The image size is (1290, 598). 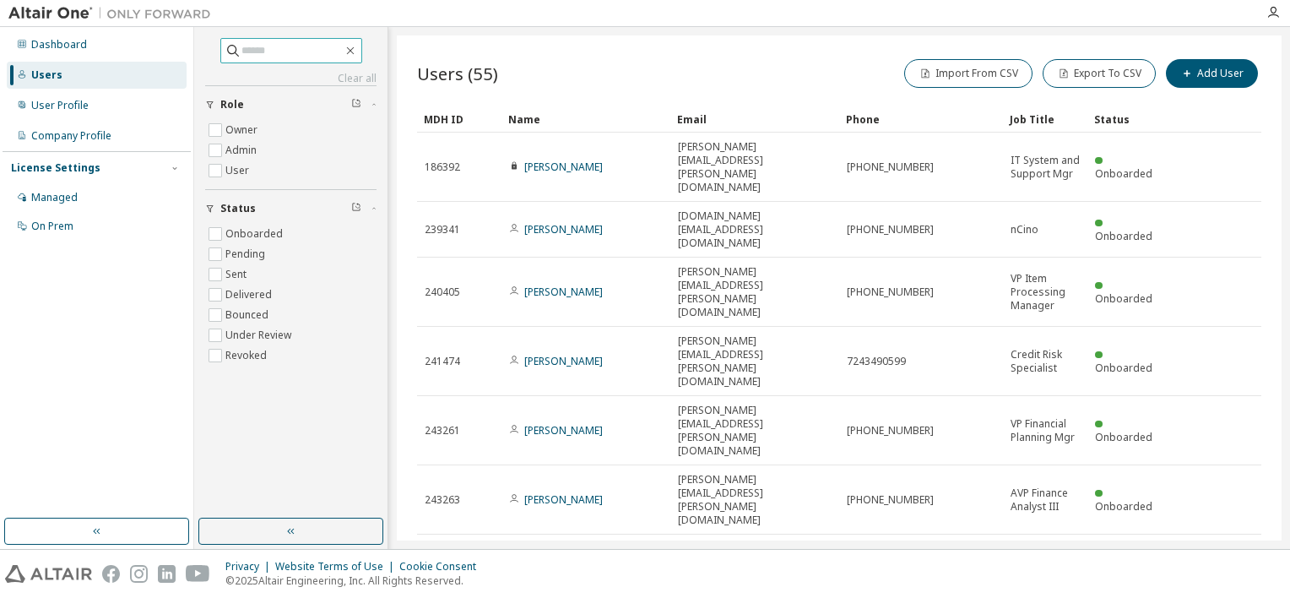 I want to click on a: Clear all, so click(x=290, y=78).